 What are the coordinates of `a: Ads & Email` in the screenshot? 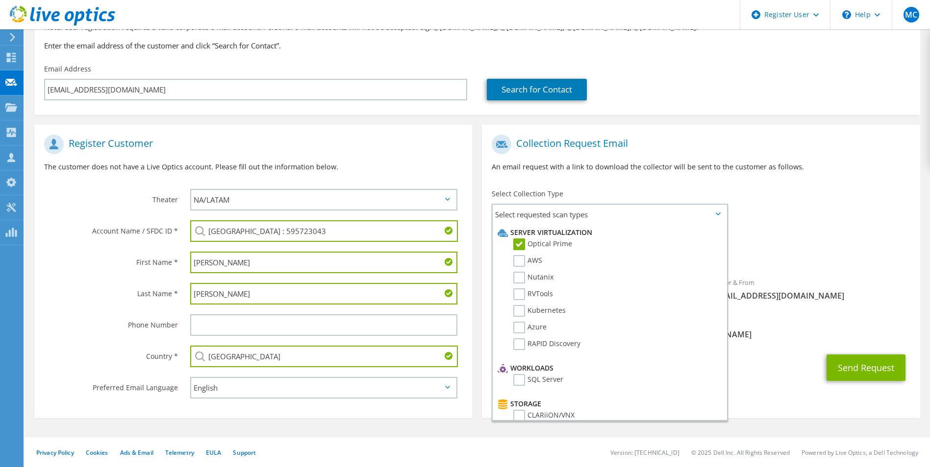 It's located at (137, 453).